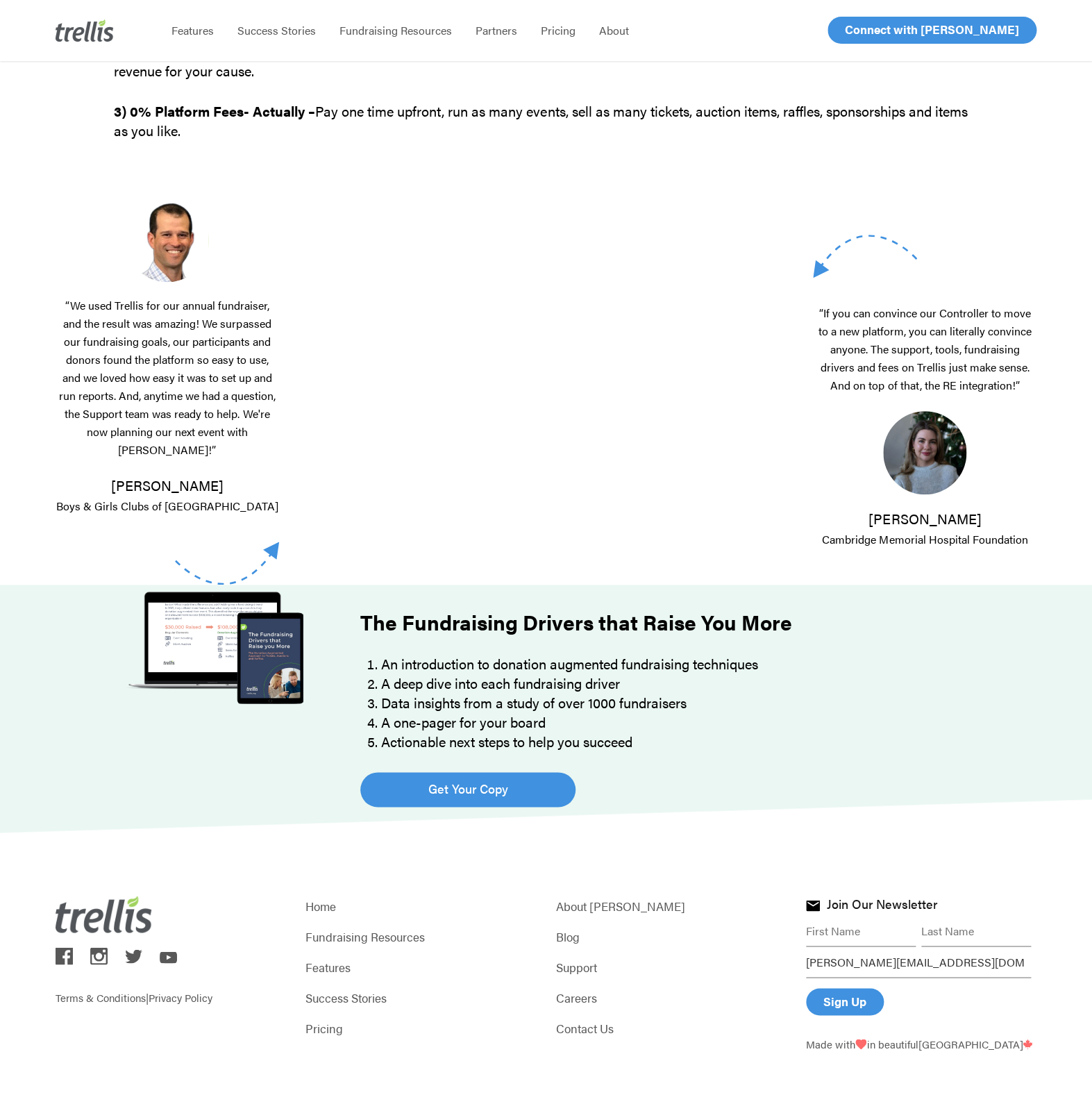 This screenshot has height=1095, width=1092. What do you see at coordinates (214, 110) in the screenshot?
I see `strong: 3) 0% Platform Fees- Actually –` at bounding box center [214, 110].